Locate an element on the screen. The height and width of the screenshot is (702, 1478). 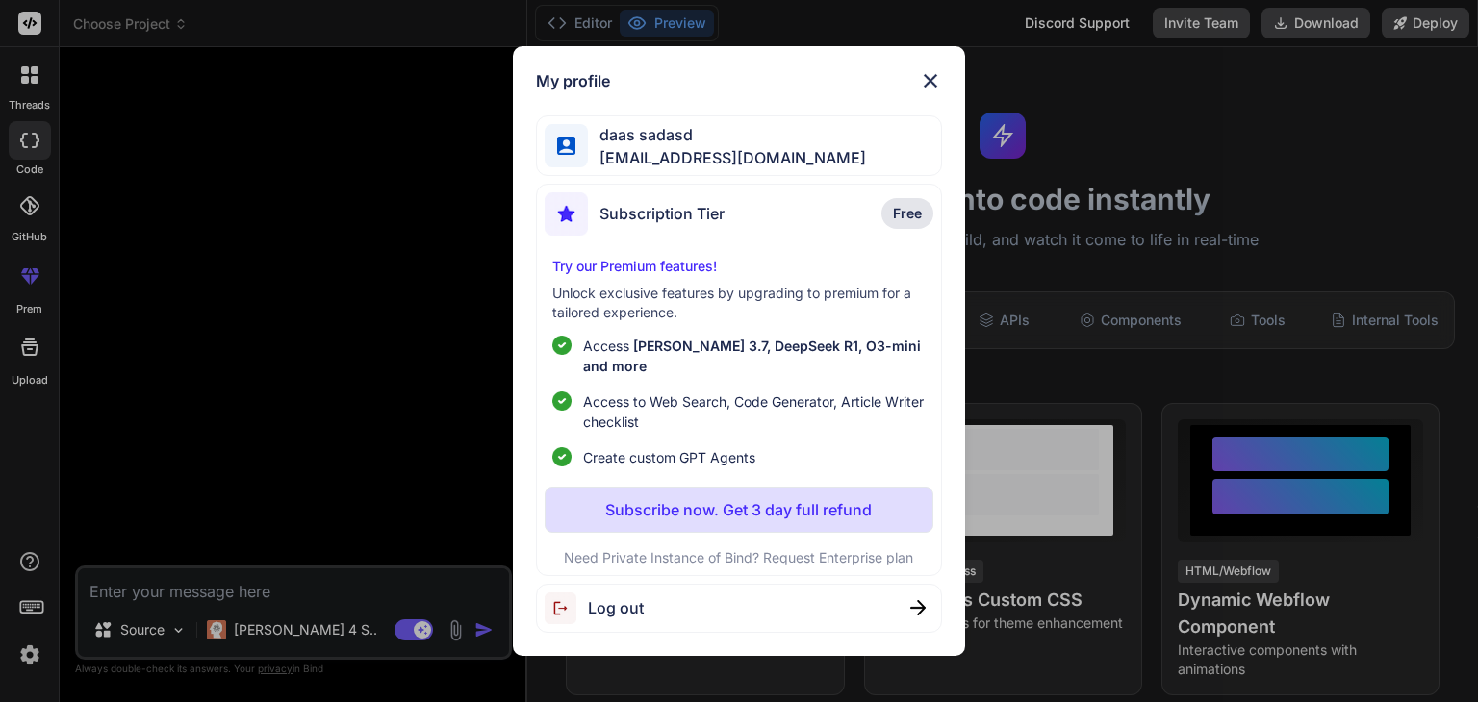
button: Subscribe now. Get 3 day full refund is located at coordinates (738, 510).